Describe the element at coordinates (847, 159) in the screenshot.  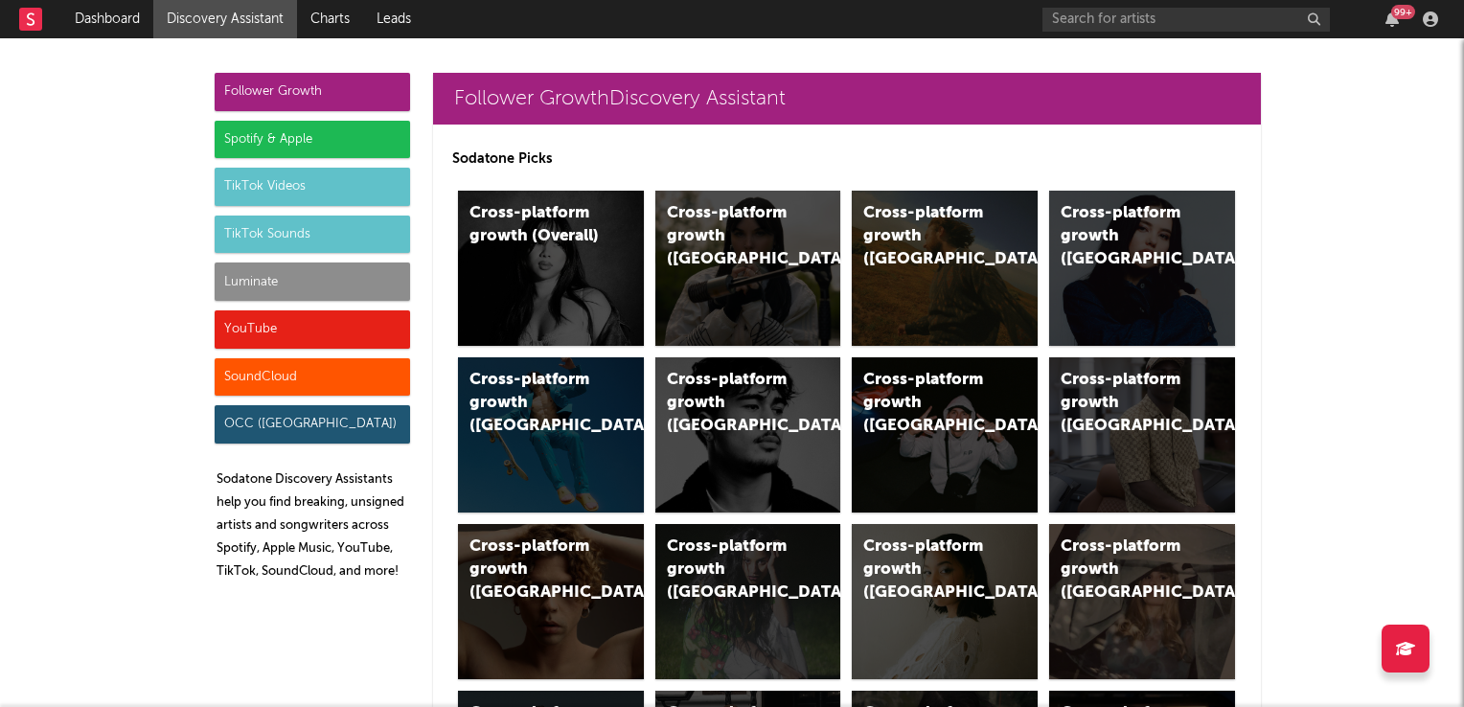
I see `p: Sodatone Picks` at that location.